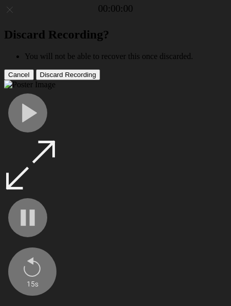  I want to click on img: Poster Image, so click(30, 85).